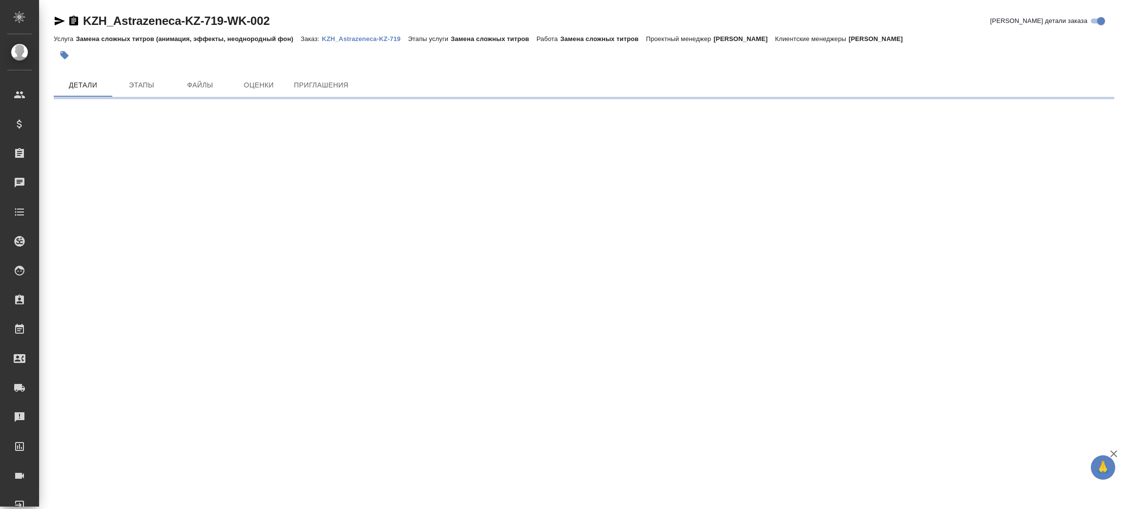 The height and width of the screenshot is (509, 1125). I want to click on p: Услуга, so click(64, 39).